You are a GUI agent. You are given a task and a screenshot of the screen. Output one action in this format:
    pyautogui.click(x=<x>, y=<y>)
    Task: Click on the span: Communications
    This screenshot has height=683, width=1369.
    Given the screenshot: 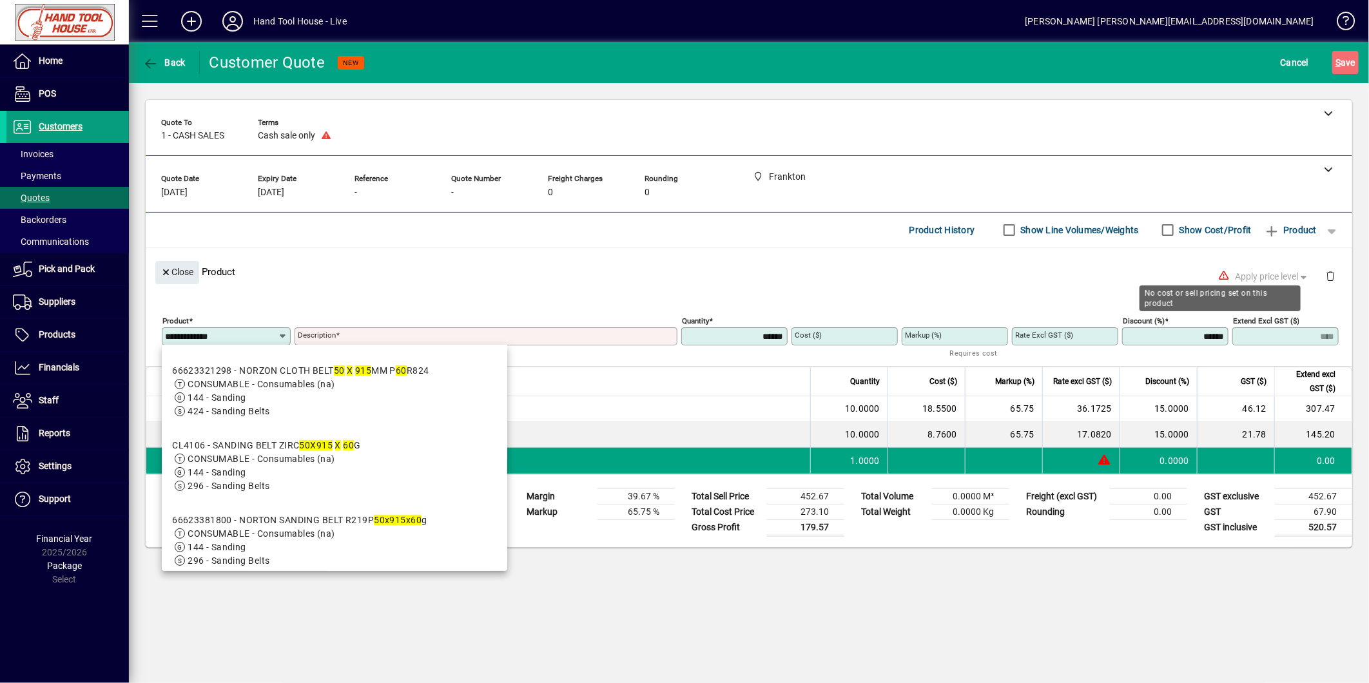 What is the action you would take?
    pyautogui.click(x=51, y=242)
    